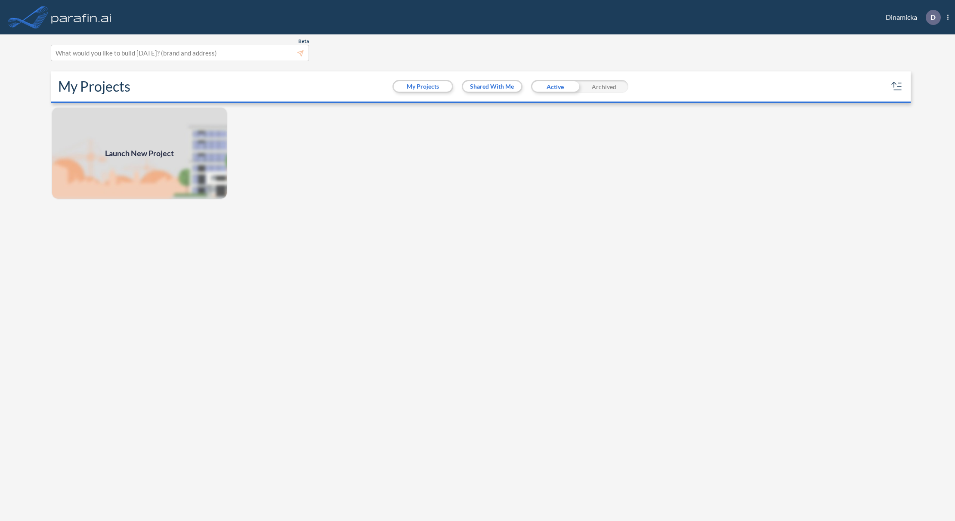 The width and height of the screenshot is (955, 521). Describe the element at coordinates (555, 87) in the screenshot. I see `div: Active` at that location.